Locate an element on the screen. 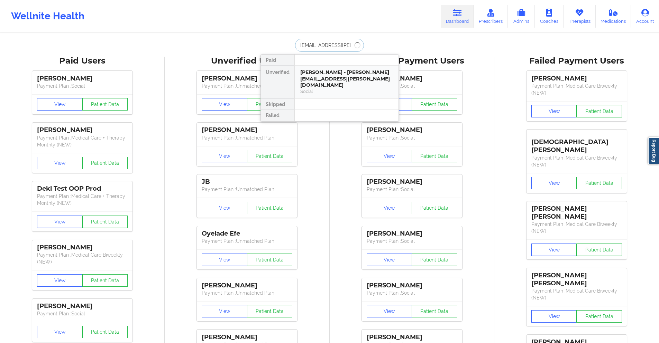 Image resolution: width=659 pixels, height=343 pixels. div: Deki Test OOP Prod is located at coordinates (82, 189).